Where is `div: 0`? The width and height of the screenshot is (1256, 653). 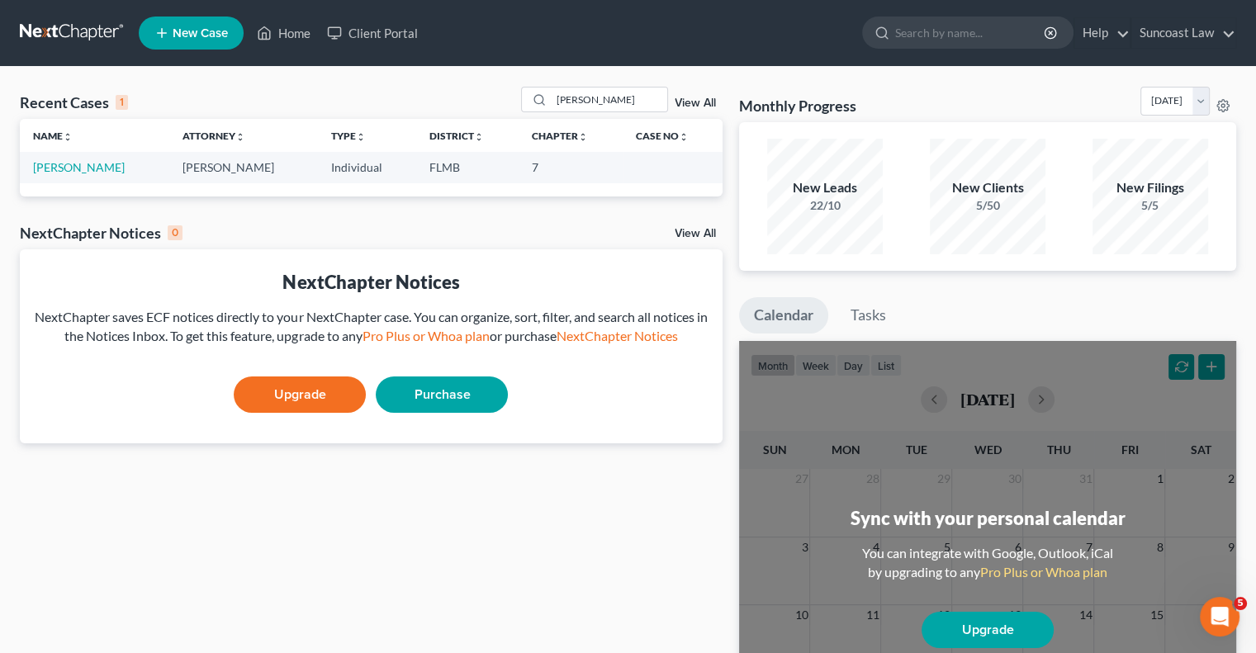 div: 0 is located at coordinates (175, 233).